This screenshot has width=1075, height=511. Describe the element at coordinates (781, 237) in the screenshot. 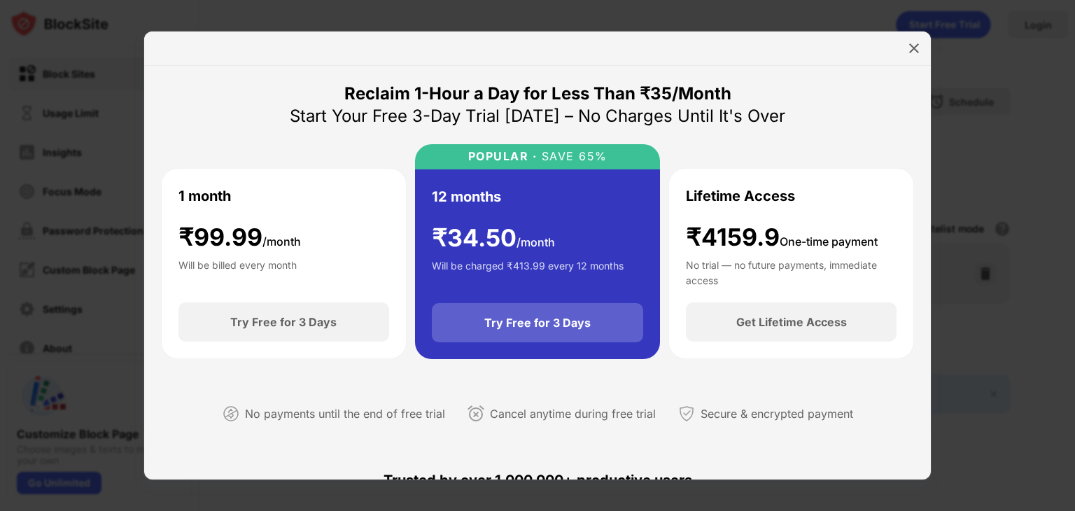

I see `div: ₹4159.9` at that location.